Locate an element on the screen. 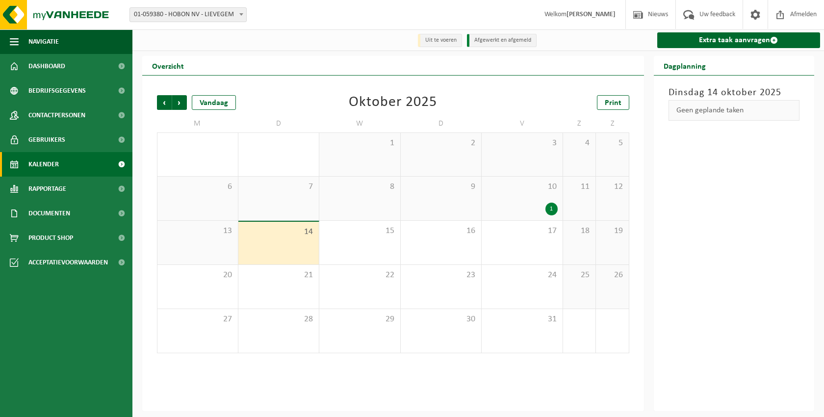 This screenshot has width=824, height=417. span: 7 is located at coordinates (279, 187).